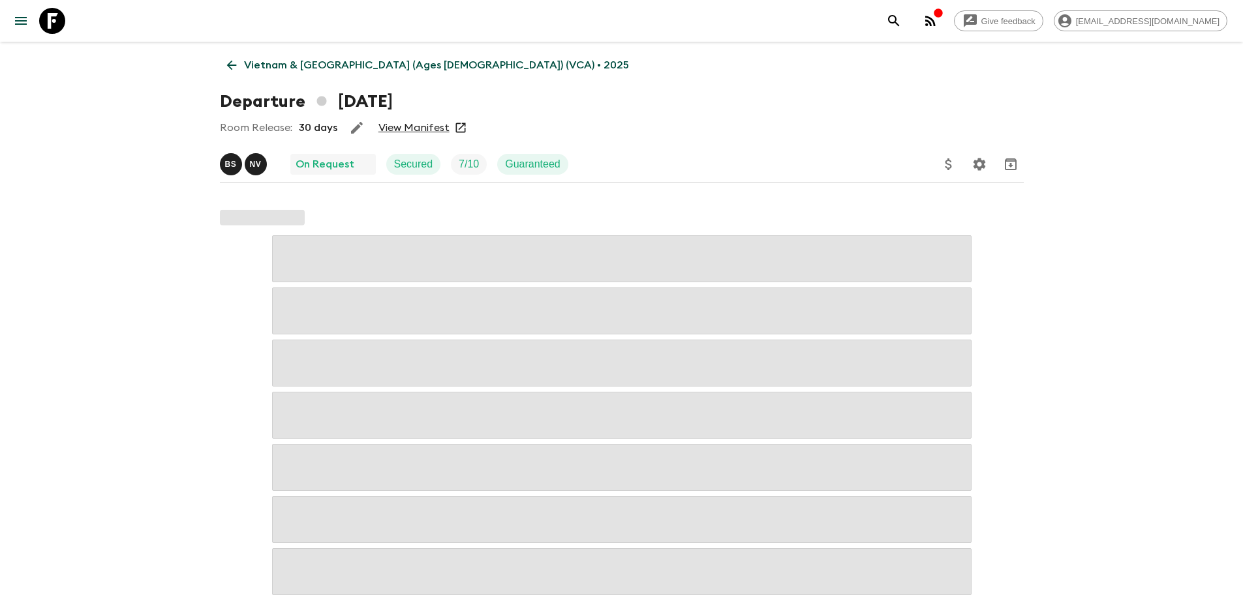  Describe the element at coordinates (21, 21) in the screenshot. I see `button: menu` at that location.